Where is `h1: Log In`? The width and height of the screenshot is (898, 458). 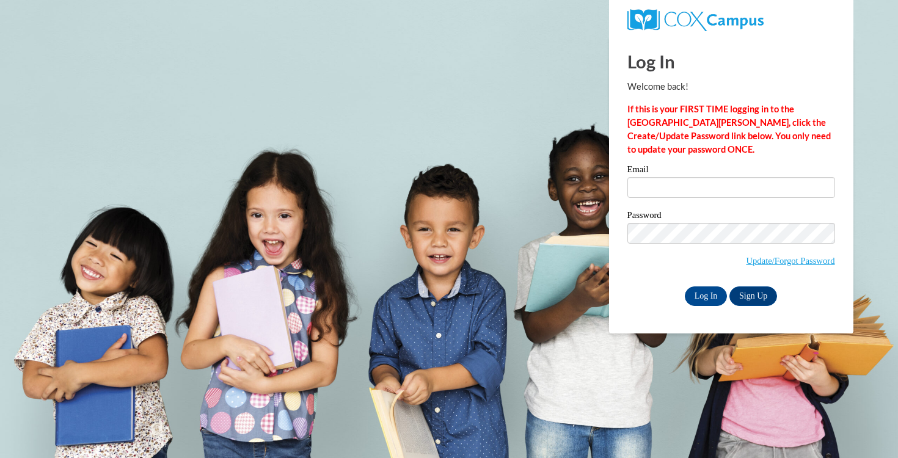 h1: Log In is located at coordinates (732, 61).